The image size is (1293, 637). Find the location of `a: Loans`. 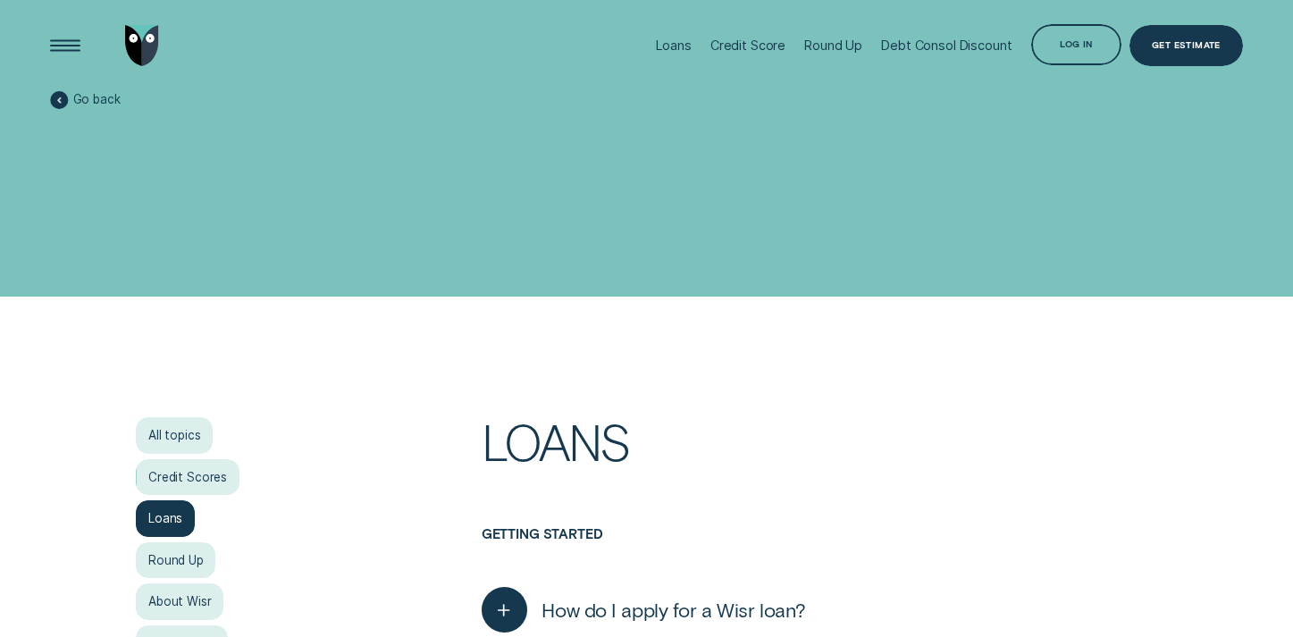

a: Loans is located at coordinates (164, 518).